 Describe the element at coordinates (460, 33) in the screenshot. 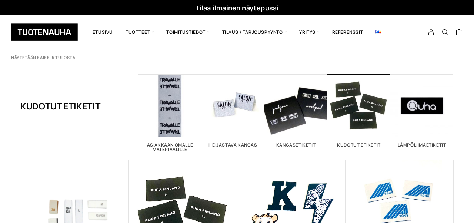

I see `a: Cart` at that location.